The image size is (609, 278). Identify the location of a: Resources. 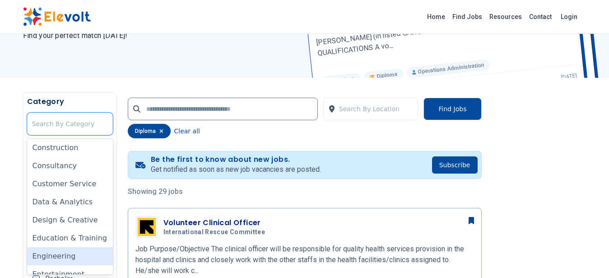
(506, 17).